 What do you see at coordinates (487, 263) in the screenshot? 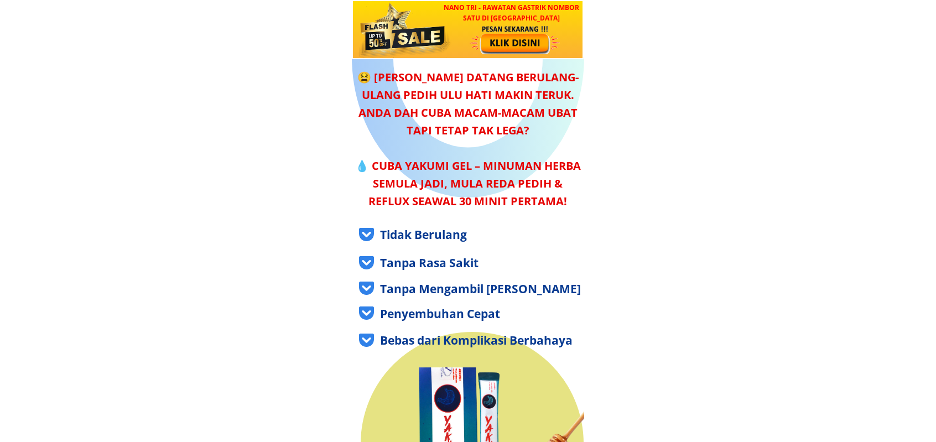
I see `div: Tanpa Rasa Sakit` at bounding box center [487, 263].